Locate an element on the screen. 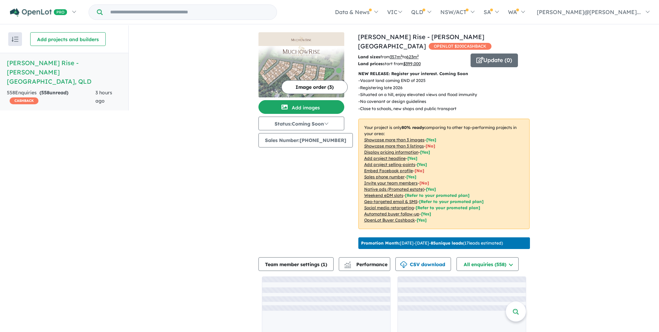  button: Performance is located at coordinates (365, 264).